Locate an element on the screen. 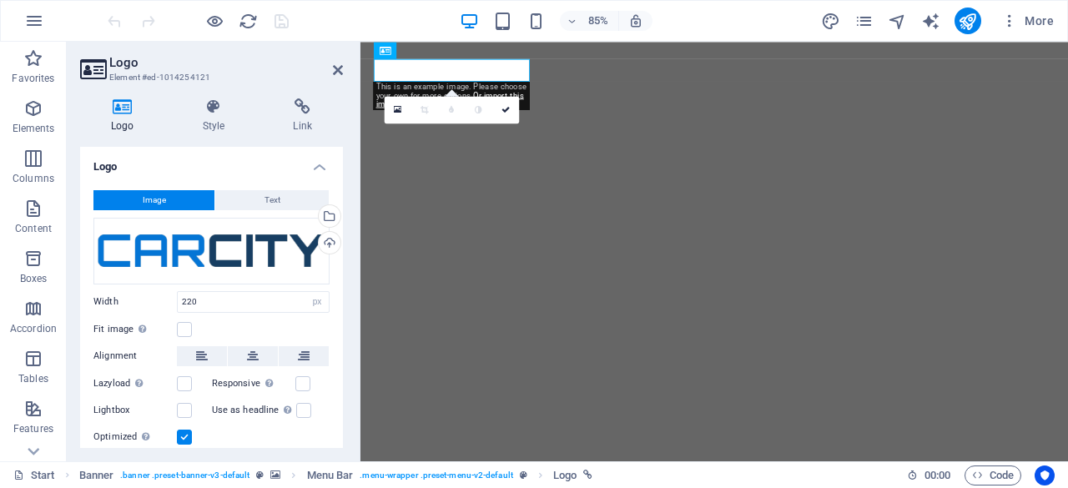 The height and width of the screenshot is (488, 1068). p: Elements is located at coordinates (33, 129).